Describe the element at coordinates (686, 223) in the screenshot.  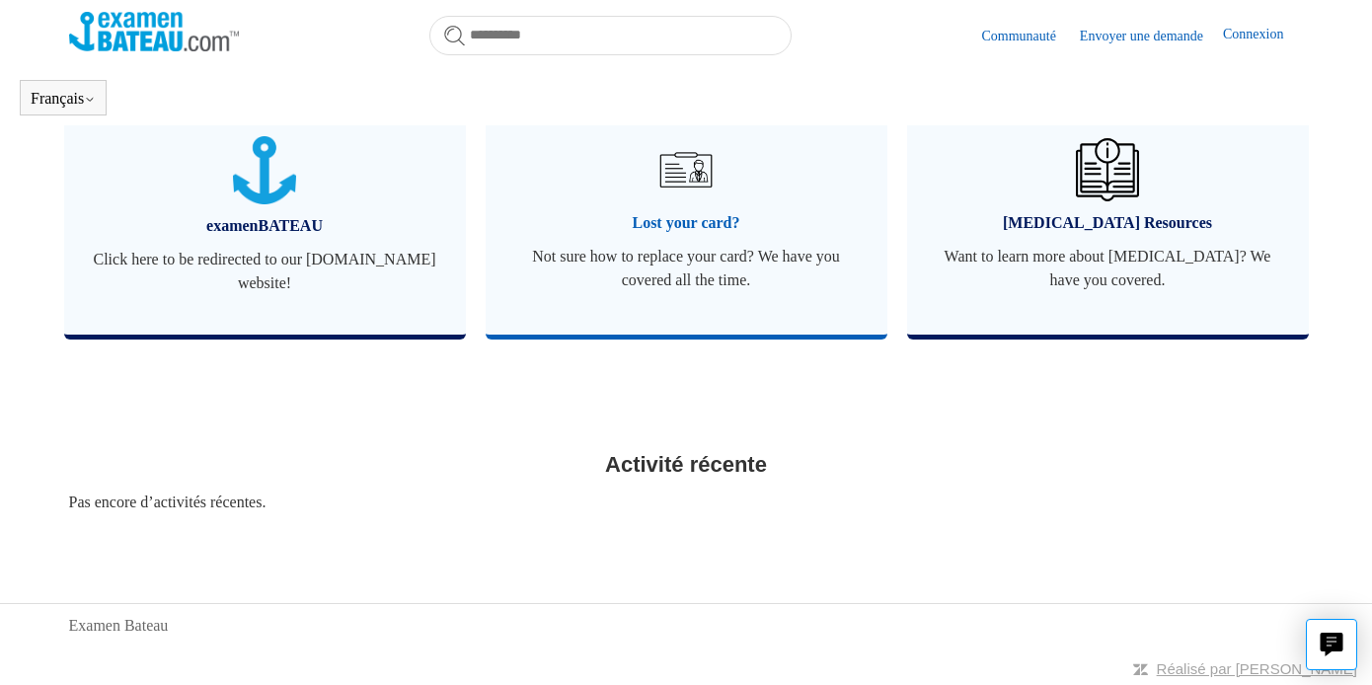
I see `span: Lost your card?` at that location.